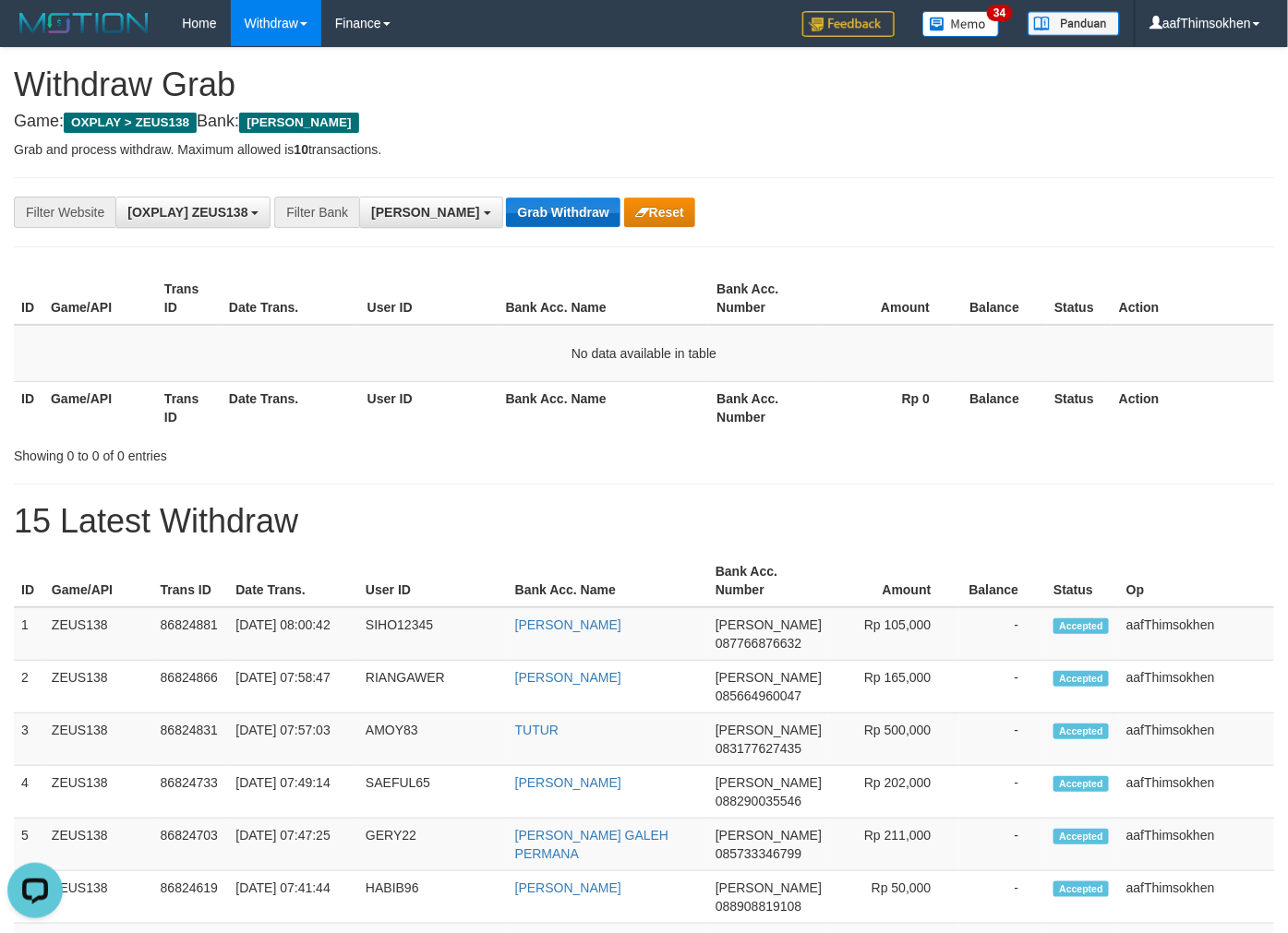  Describe the element at coordinates (268, 452) in the screenshot. I see `div: Showing 0 to 0 of 0 entries` at that location.